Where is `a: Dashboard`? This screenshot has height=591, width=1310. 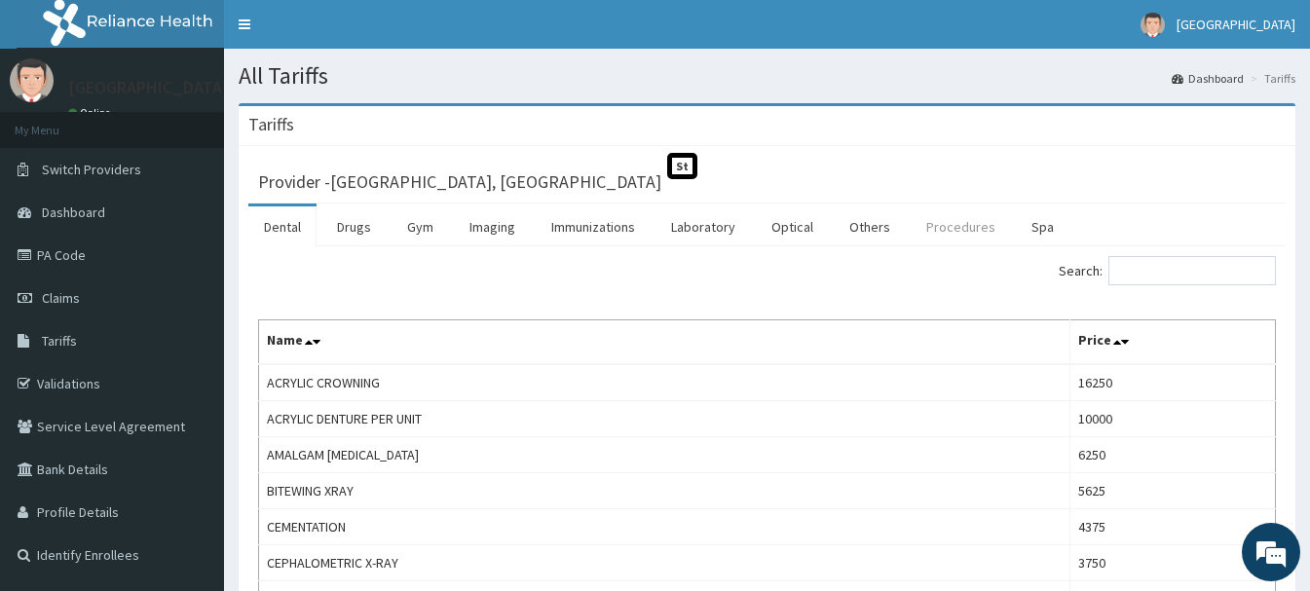
a: Dashboard is located at coordinates (1208, 78).